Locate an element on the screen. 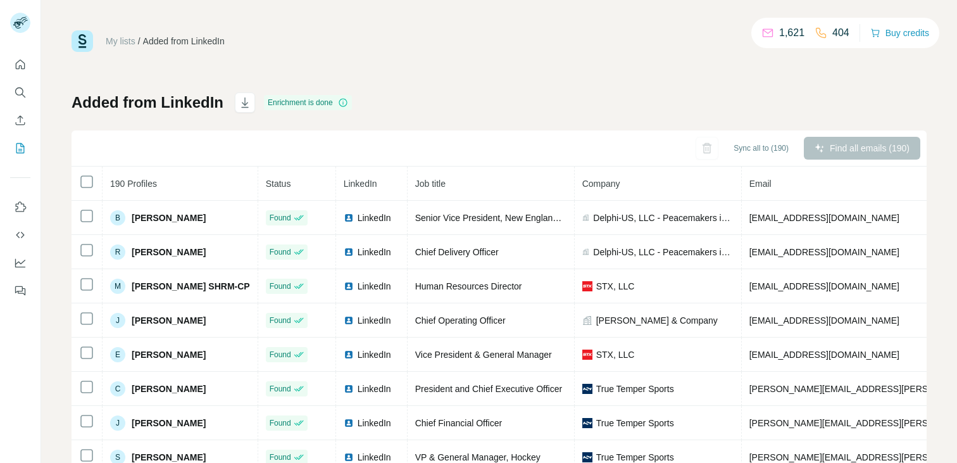  p: 1,621 is located at coordinates (792, 33).